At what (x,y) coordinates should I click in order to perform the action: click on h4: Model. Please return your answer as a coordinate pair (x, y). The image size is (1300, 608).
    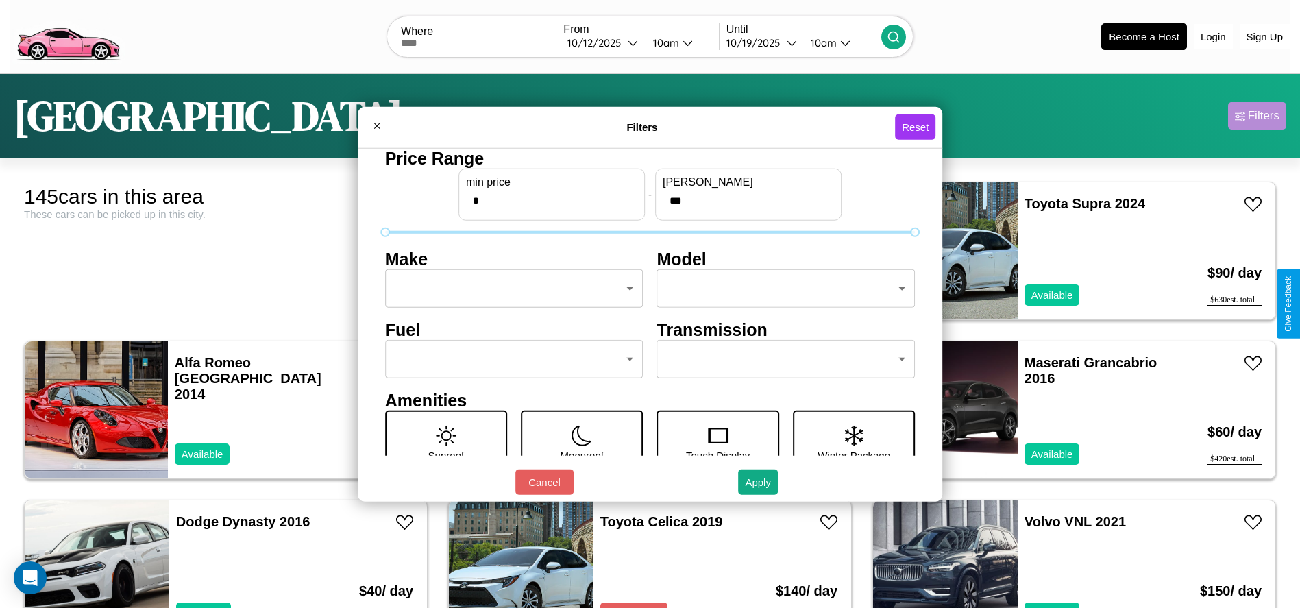
    Looking at the image, I should click on (786, 258).